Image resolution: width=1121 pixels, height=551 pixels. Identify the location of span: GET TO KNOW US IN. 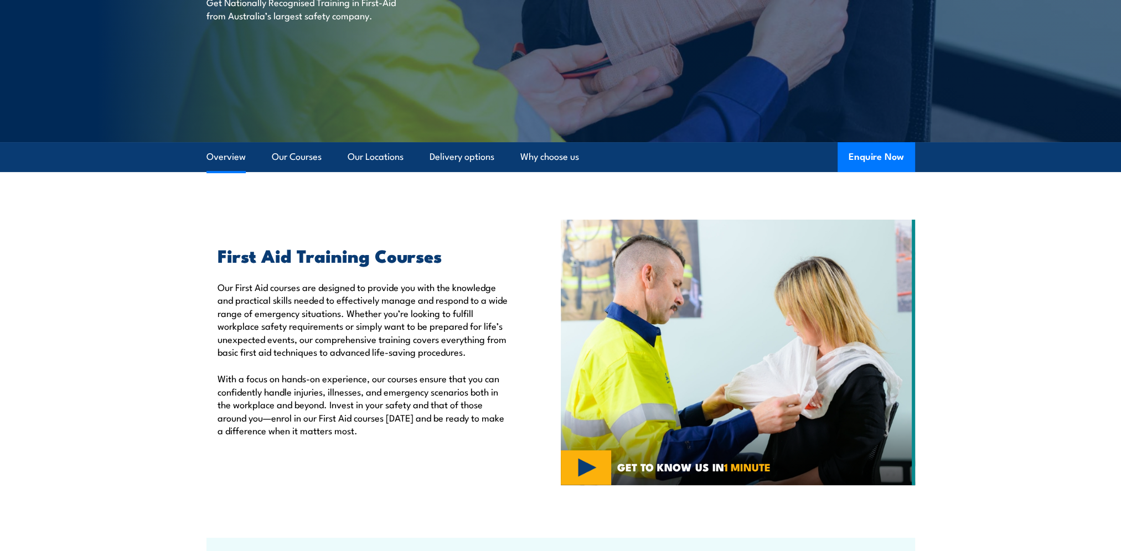
(694, 467).